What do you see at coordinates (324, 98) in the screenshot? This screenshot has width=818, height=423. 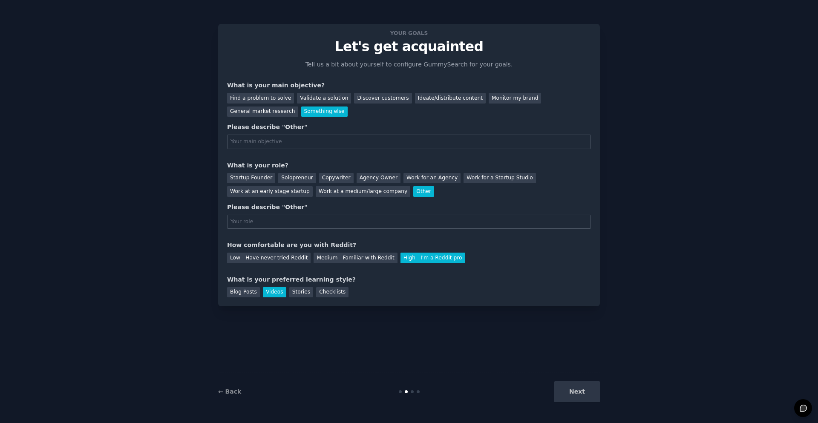 I see `div: Validate a solution` at bounding box center [324, 98].